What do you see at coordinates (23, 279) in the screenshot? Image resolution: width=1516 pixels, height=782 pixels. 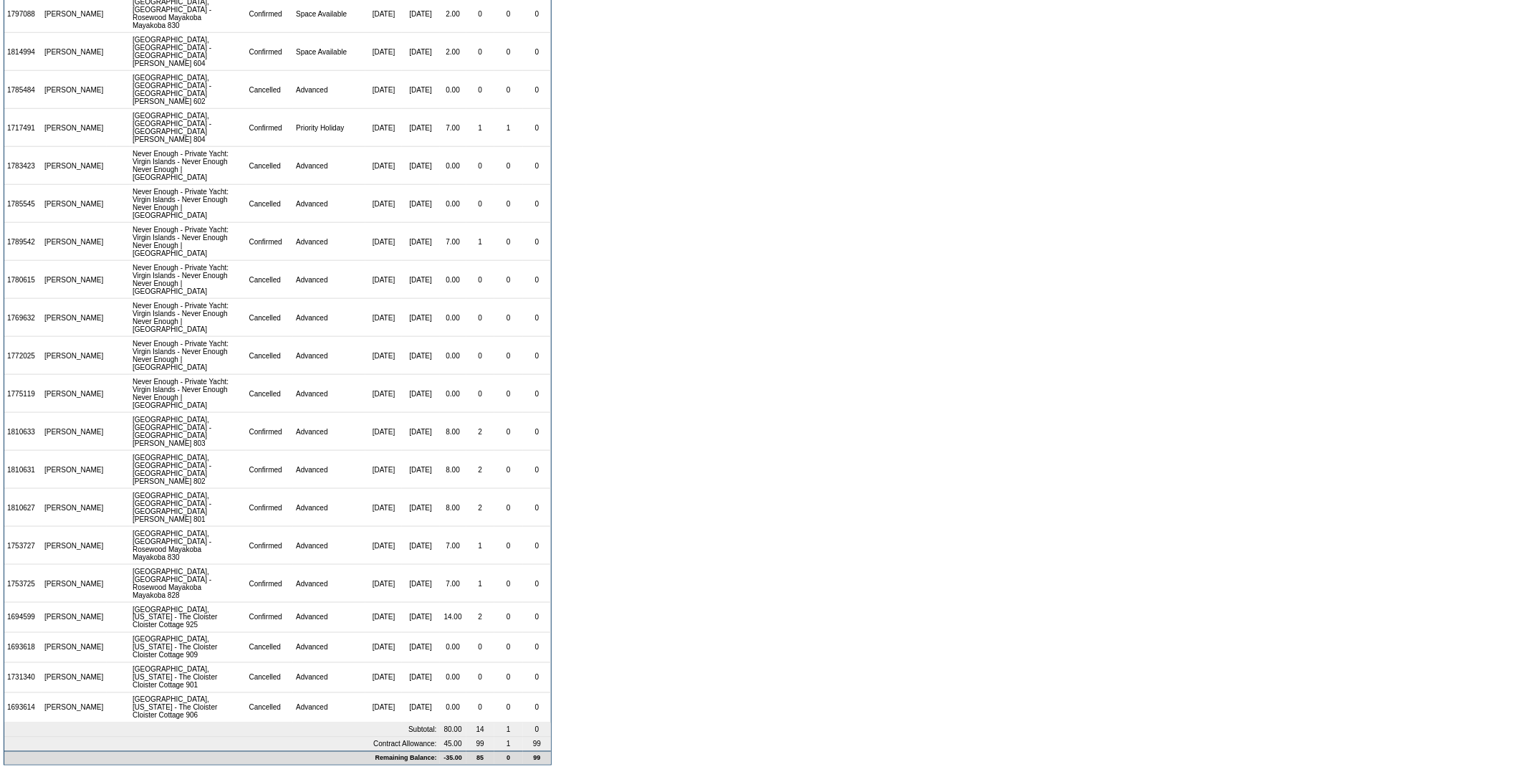 I see `td: 1780615` at bounding box center [23, 279].